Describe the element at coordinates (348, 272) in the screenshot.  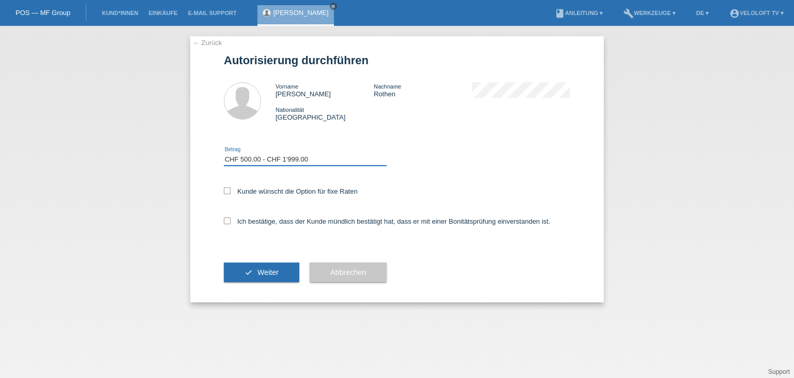
I see `span: Abbrechen` at that location.